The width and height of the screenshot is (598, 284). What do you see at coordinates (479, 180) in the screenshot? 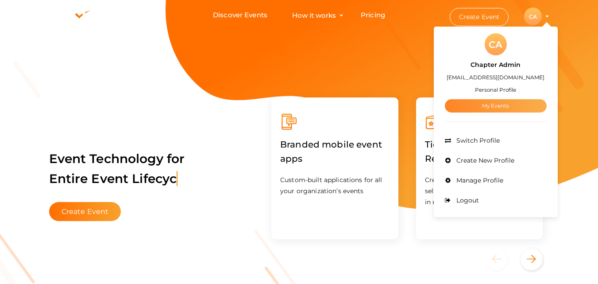
I see `span: Manage Profile` at bounding box center [479, 180].